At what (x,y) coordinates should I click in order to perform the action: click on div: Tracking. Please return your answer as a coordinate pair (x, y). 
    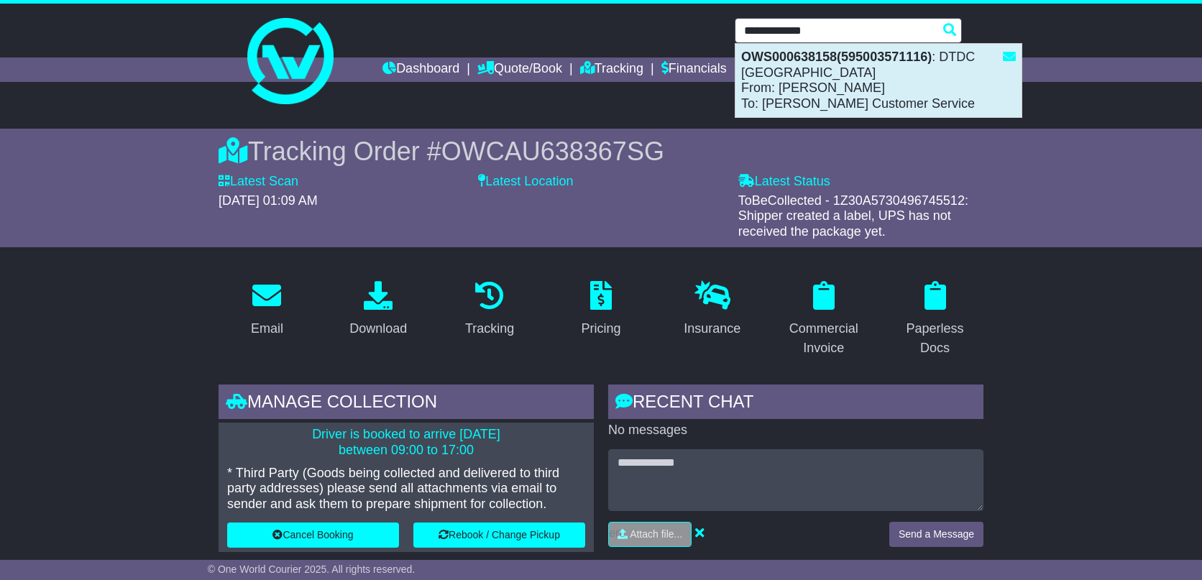
    Looking at the image, I should click on (490, 329).